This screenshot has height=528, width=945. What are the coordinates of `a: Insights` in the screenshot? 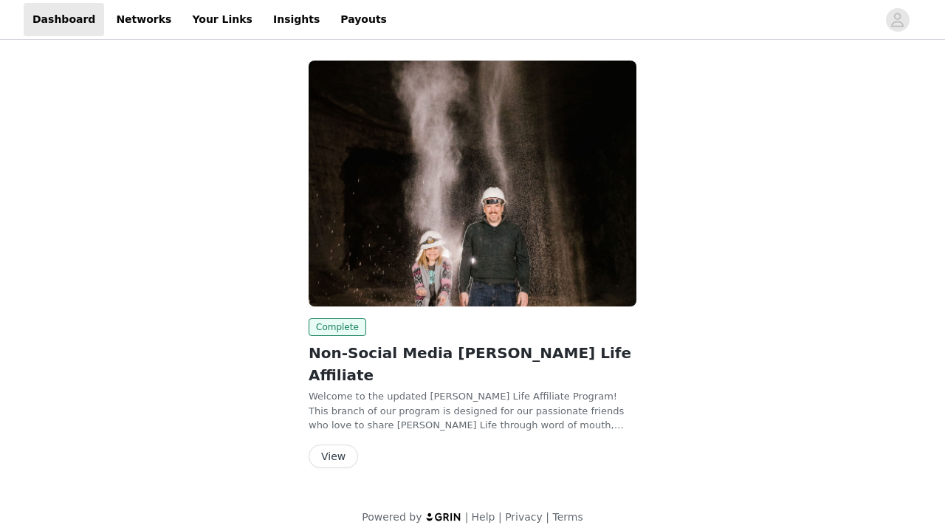 It's located at (296, 19).